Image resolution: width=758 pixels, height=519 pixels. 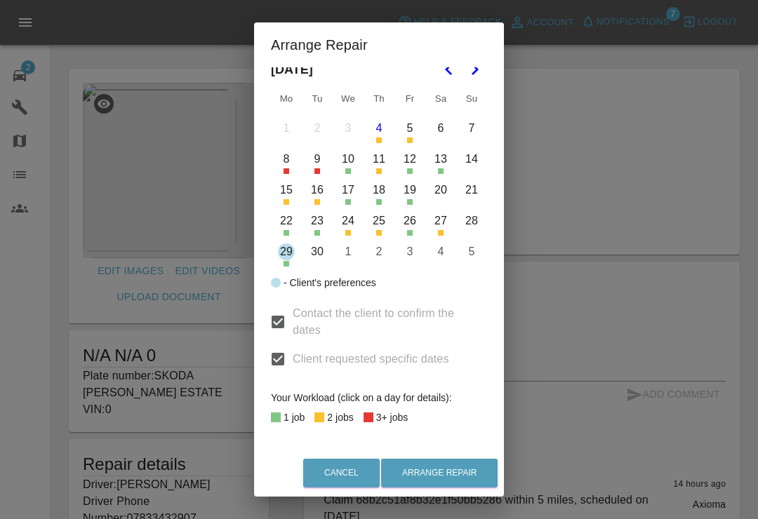 What do you see at coordinates (379, 159) in the screenshot?
I see `button: Thursday, September 11th, 2025` at bounding box center [379, 159].